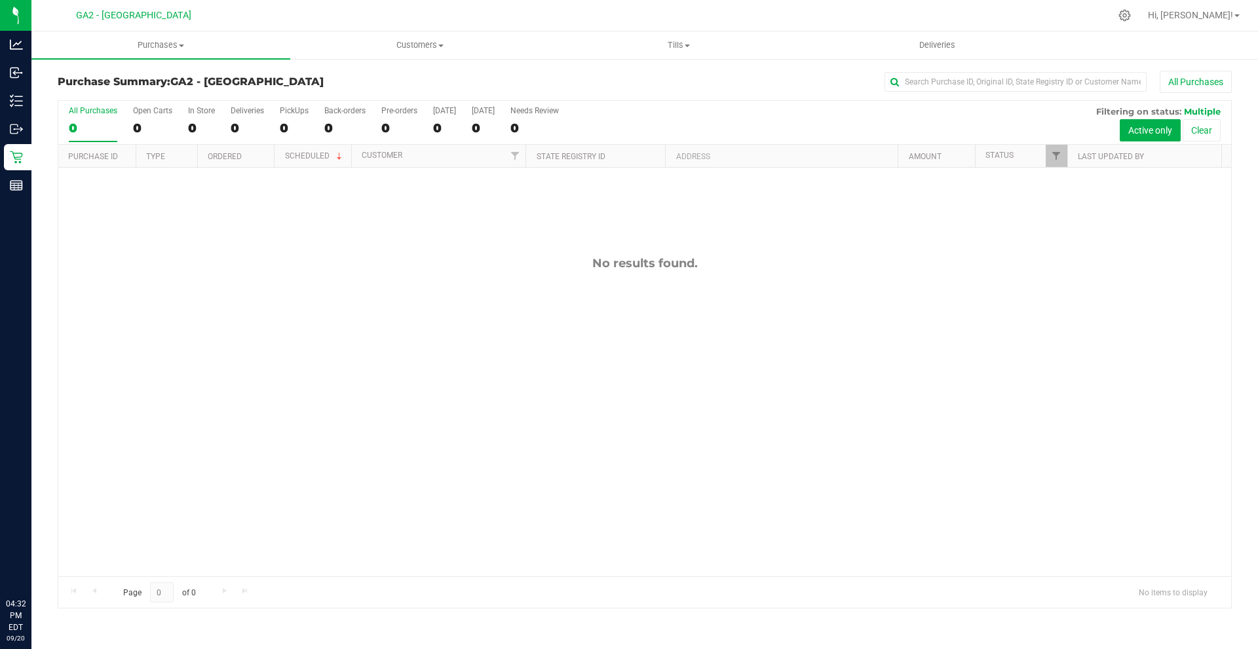 This screenshot has height=649, width=1258. What do you see at coordinates (160, 45) in the screenshot?
I see `a: Purchases` at bounding box center [160, 45].